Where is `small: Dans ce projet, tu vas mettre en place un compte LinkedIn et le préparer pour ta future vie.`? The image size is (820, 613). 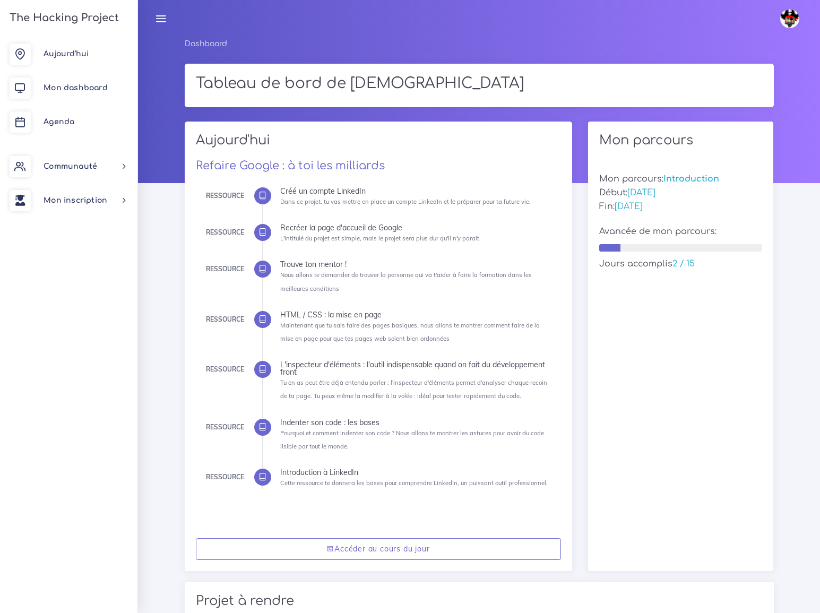
small: Dans ce projet, tu vas mettre en place un compte LinkedIn et le préparer pour ta future vie. is located at coordinates (406, 202).